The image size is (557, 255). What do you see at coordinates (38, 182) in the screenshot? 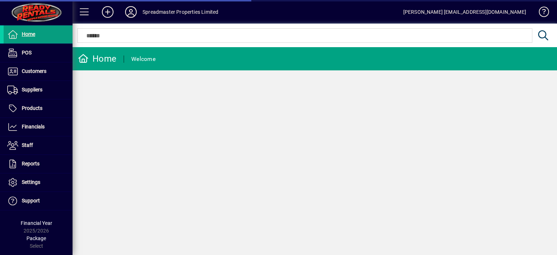
I see `a: Settings` at bounding box center [38, 182].